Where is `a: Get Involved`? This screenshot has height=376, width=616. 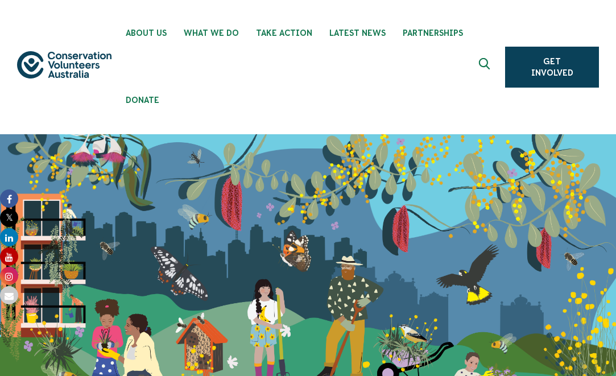
a: Get Involved is located at coordinates (551, 67).